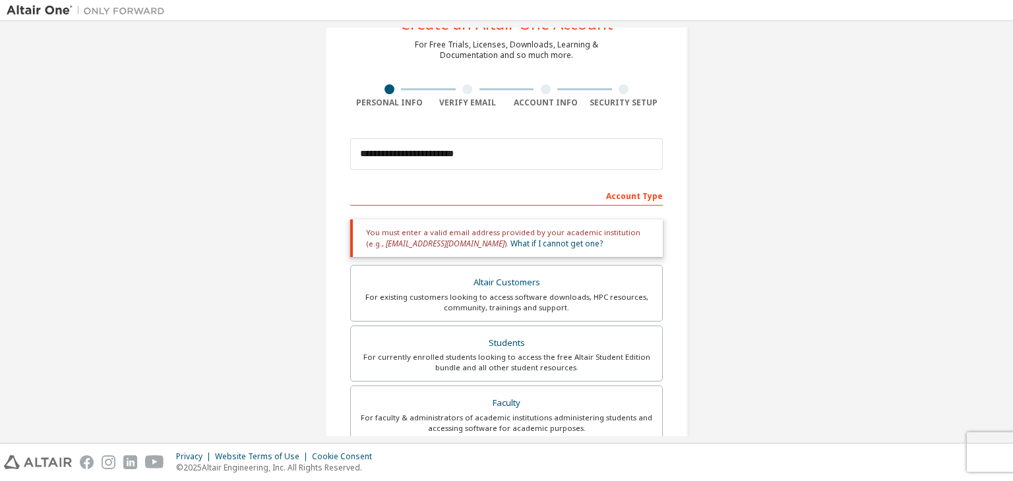 The width and height of the screenshot is (1013, 481). What do you see at coordinates (545, 103) in the screenshot?
I see `div: Account Info` at bounding box center [545, 103].